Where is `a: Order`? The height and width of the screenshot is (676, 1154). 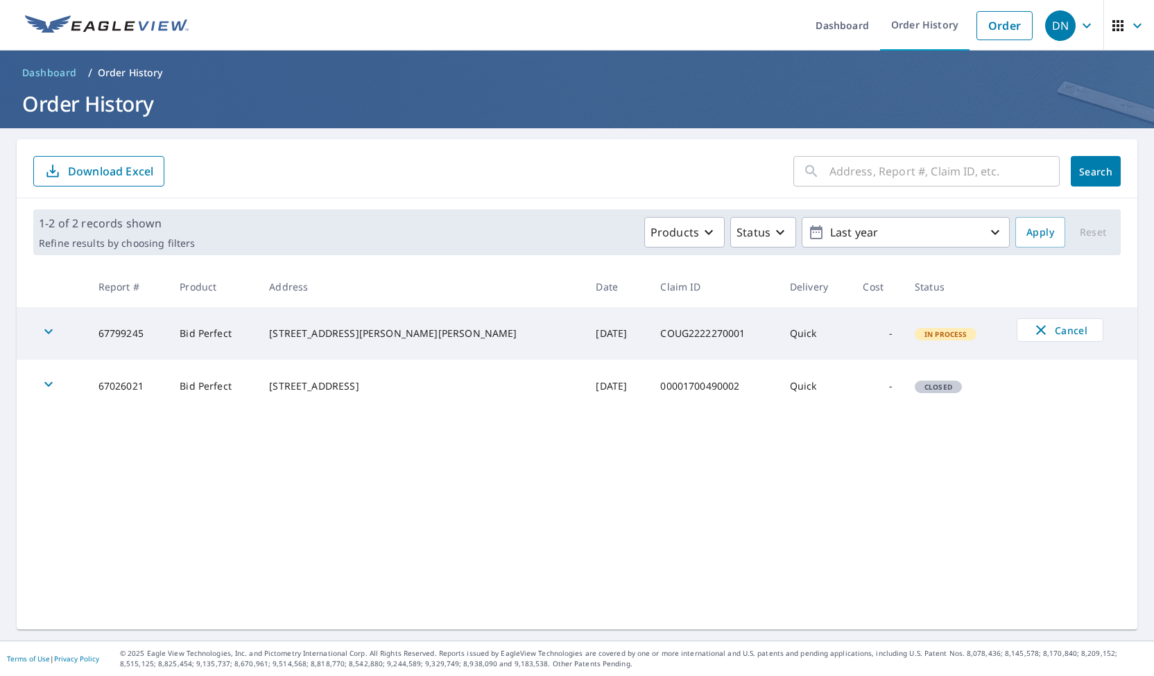
a: Order is located at coordinates (1004, 26).